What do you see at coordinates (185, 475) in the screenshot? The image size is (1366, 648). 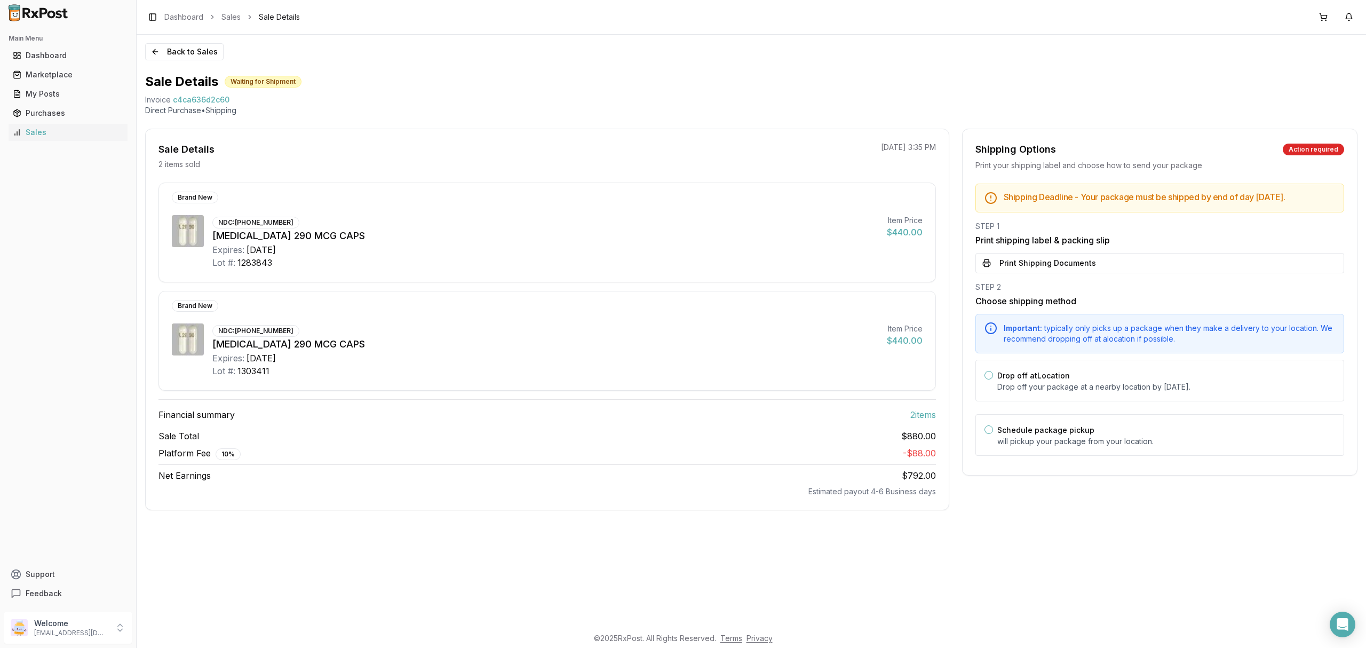 I see `span: Net Earnings` at bounding box center [185, 475].